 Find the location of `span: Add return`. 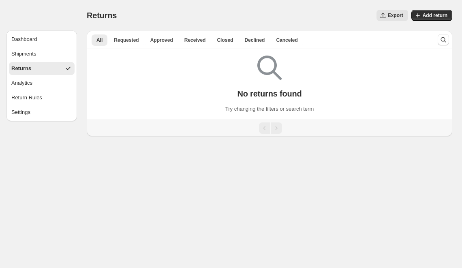

span: Add return is located at coordinates (435, 15).